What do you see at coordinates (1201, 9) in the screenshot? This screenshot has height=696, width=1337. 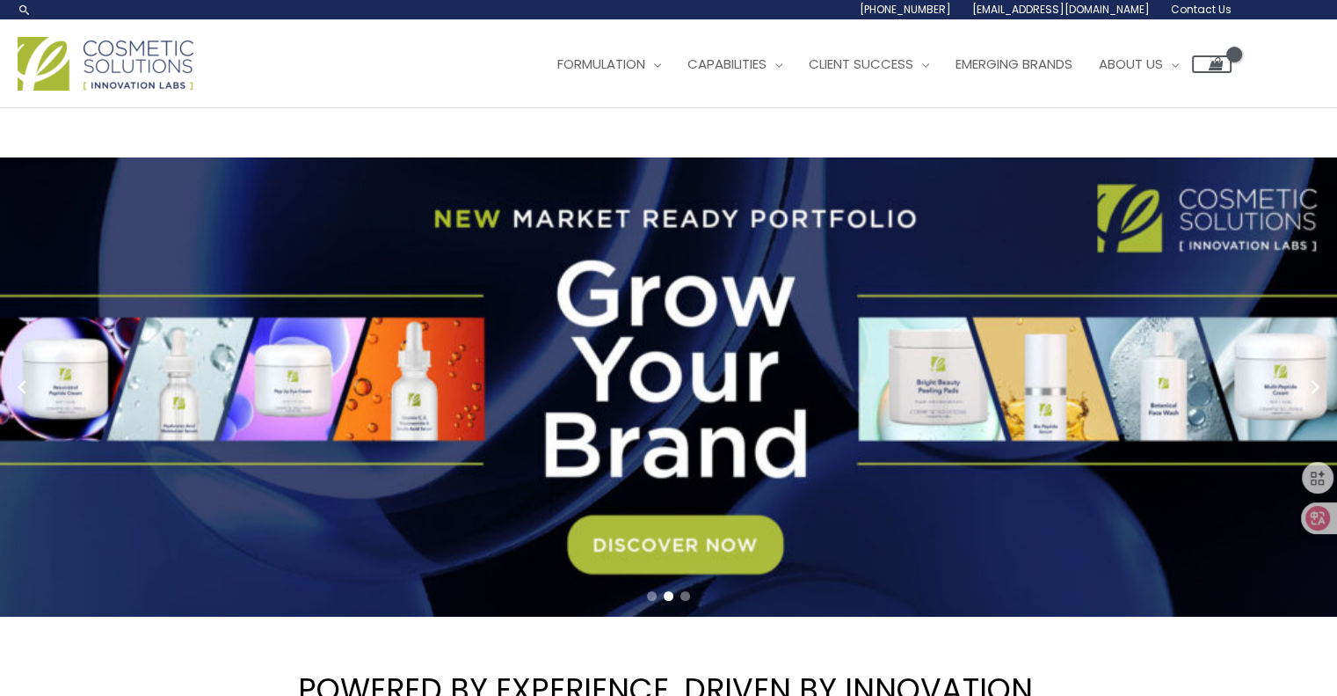 I see `span: Contact Us` at bounding box center [1201, 9].